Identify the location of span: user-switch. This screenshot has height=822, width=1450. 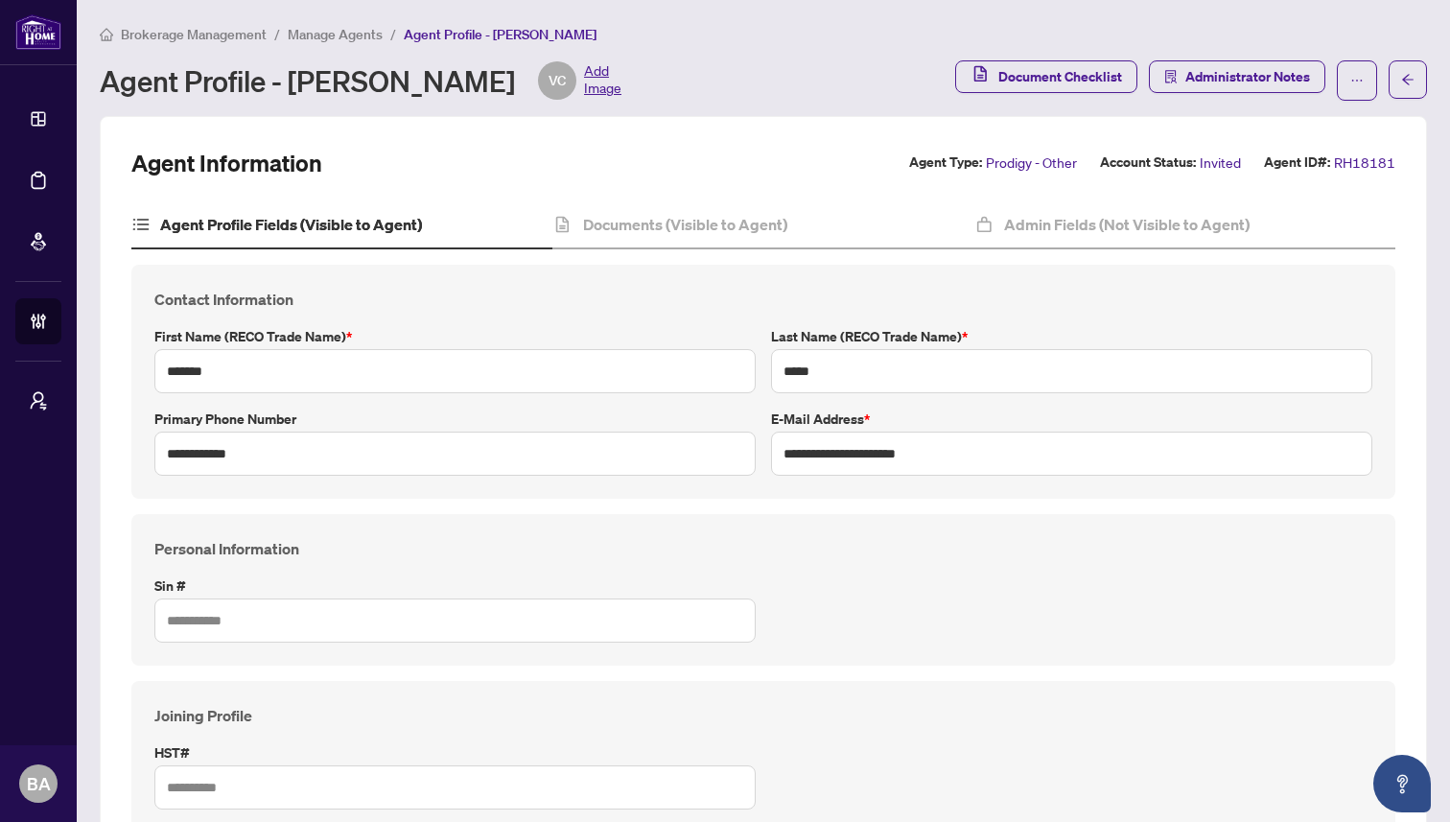
(38, 401).